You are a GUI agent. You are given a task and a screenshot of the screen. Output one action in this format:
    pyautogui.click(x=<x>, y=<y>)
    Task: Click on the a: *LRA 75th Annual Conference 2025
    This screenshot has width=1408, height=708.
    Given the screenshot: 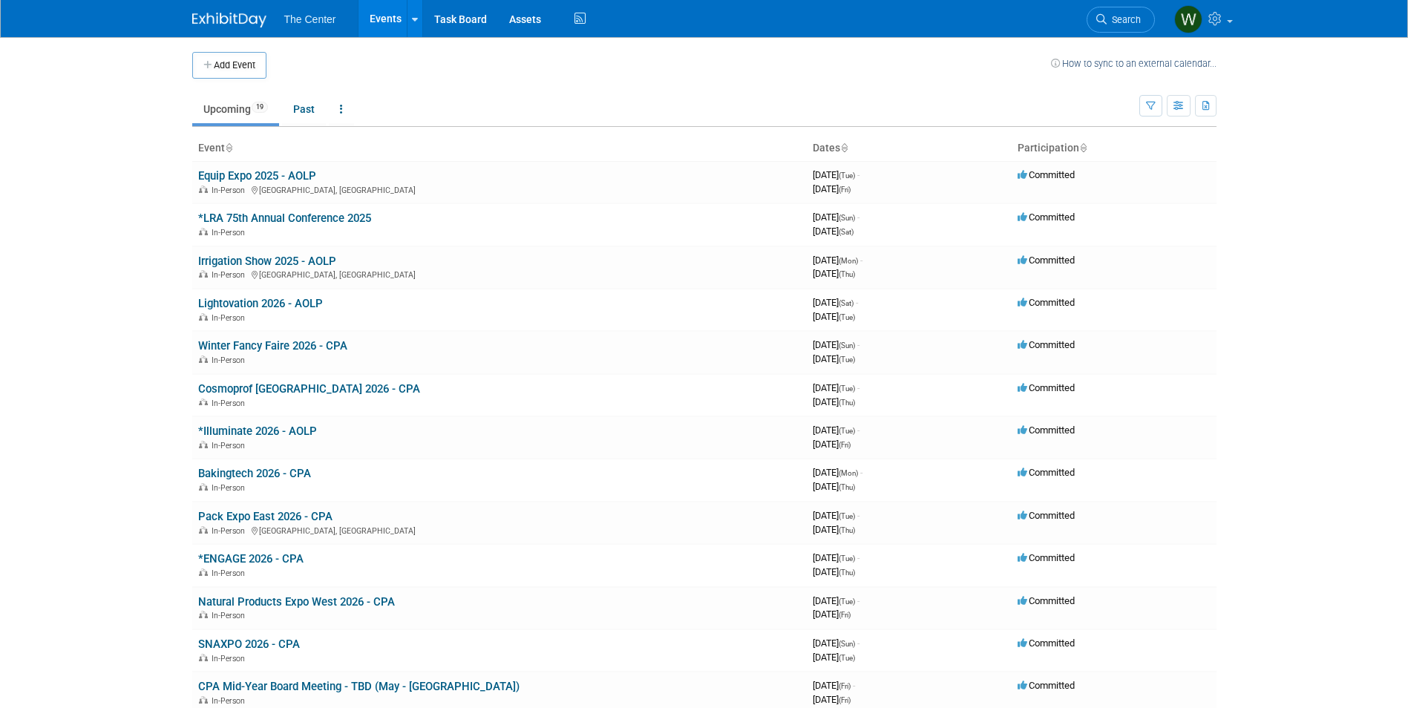 What is the action you would take?
    pyautogui.click(x=284, y=218)
    